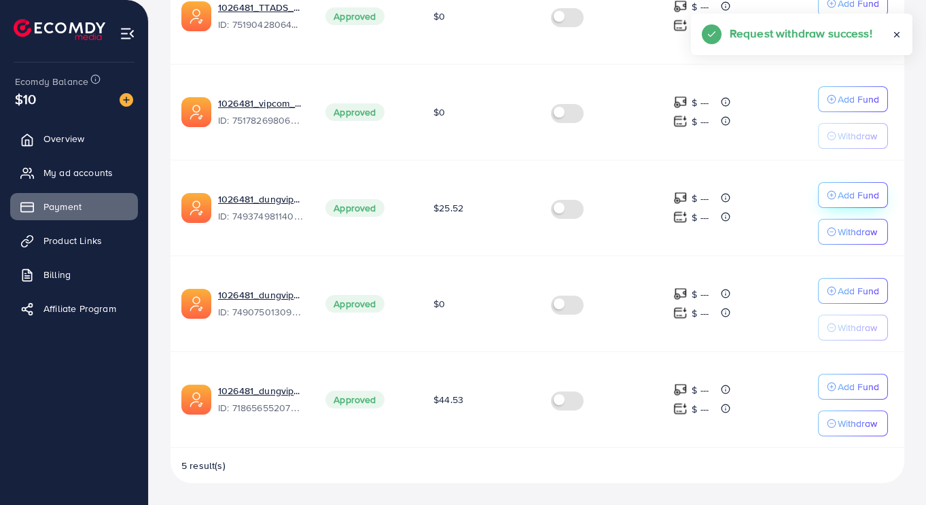  I want to click on span: ID: 7493749811406110727, so click(261, 216).